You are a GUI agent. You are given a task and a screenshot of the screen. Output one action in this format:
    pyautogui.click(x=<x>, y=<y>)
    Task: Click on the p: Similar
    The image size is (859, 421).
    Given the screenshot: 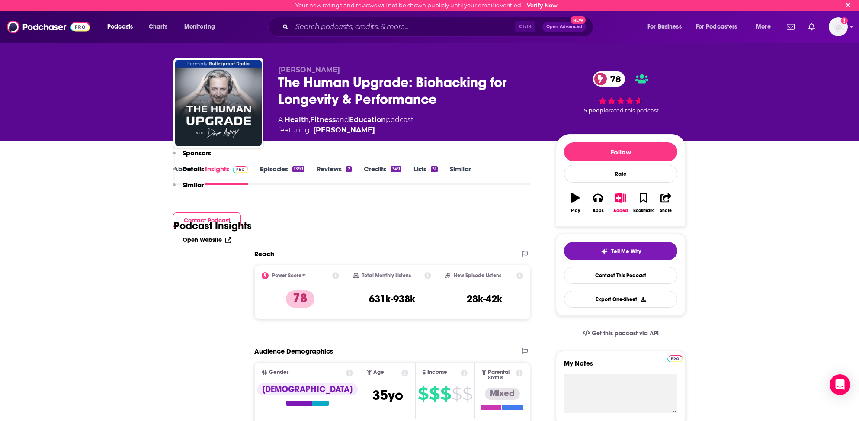 What is the action you would take?
    pyautogui.click(x=193, y=185)
    